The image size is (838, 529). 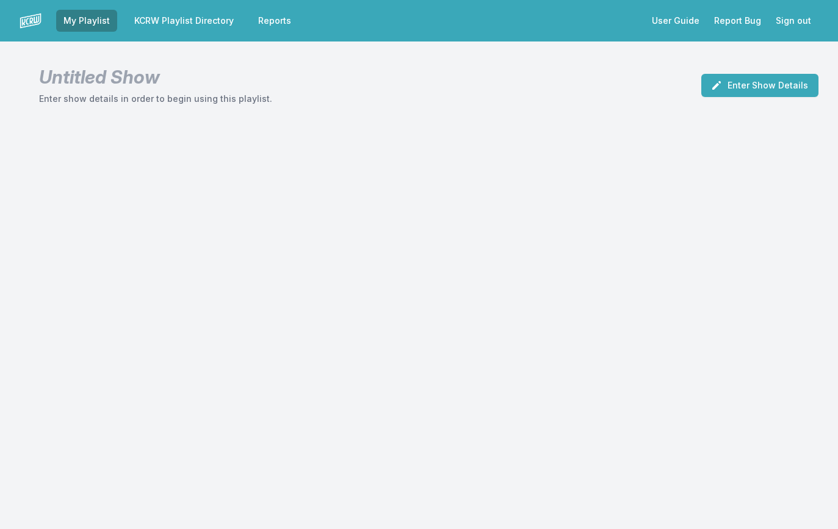 What do you see at coordinates (275, 21) in the screenshot?
I see `a: Reports` at bounding box center [275, 21].